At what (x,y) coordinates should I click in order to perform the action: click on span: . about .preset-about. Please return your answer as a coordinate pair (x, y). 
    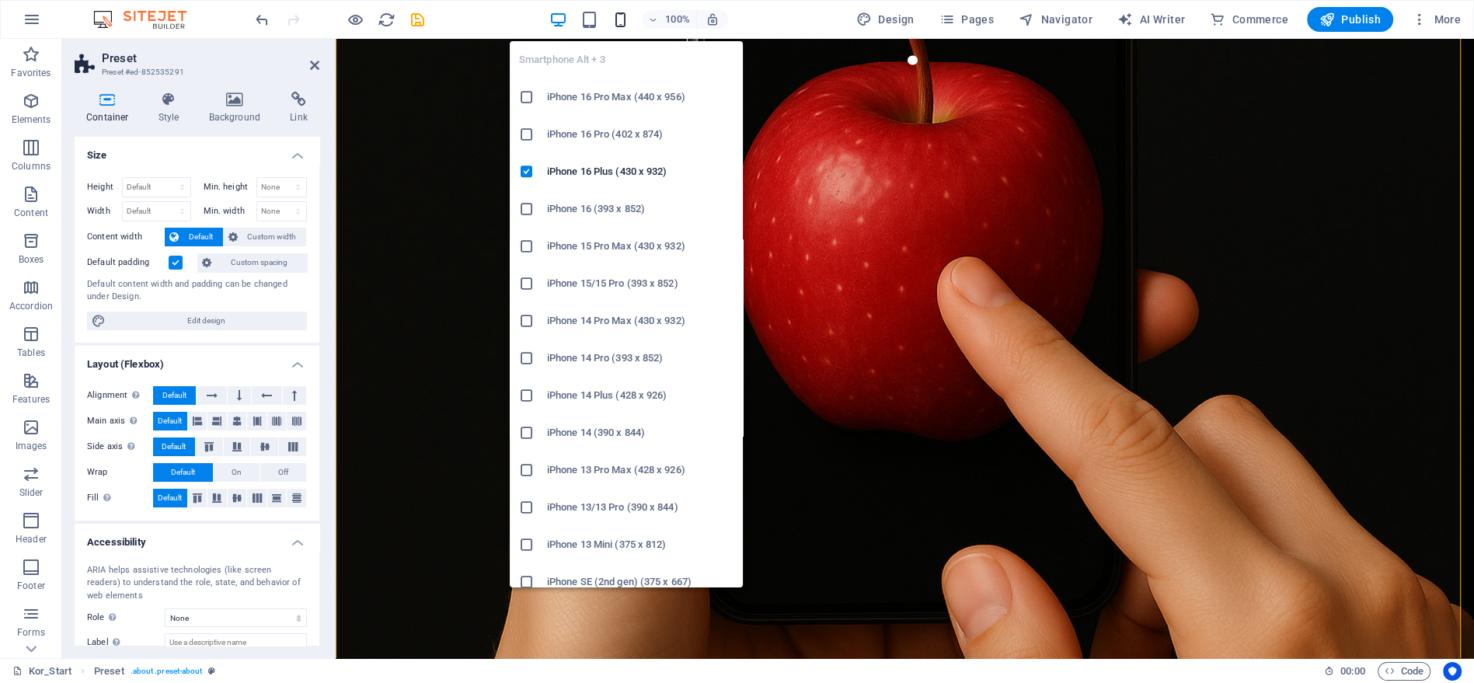
    Looking at the image, I should click on (166, 671).